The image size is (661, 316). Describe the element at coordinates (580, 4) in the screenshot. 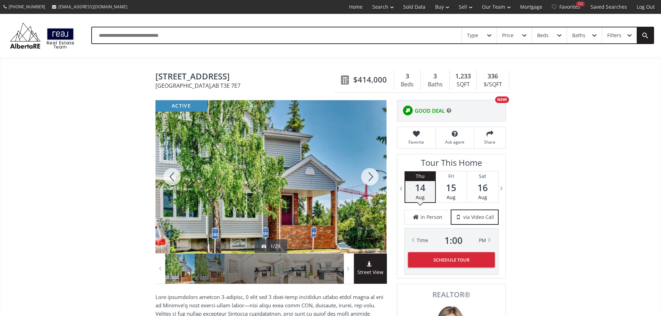

I see `div: 162` at that location.